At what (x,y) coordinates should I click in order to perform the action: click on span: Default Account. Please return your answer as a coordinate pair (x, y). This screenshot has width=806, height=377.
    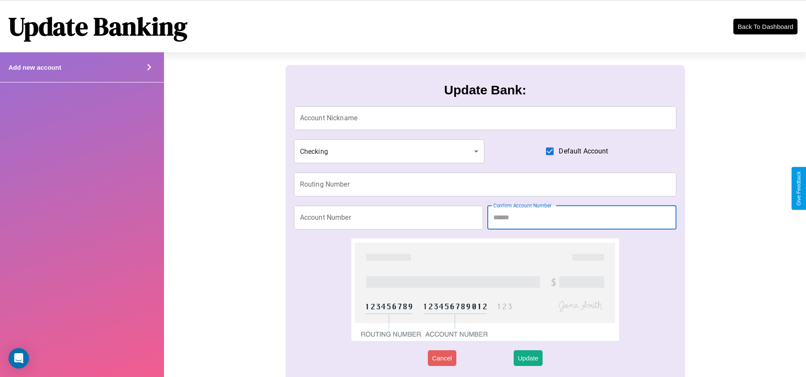
    Looking at the image, I should click on (583, 151).